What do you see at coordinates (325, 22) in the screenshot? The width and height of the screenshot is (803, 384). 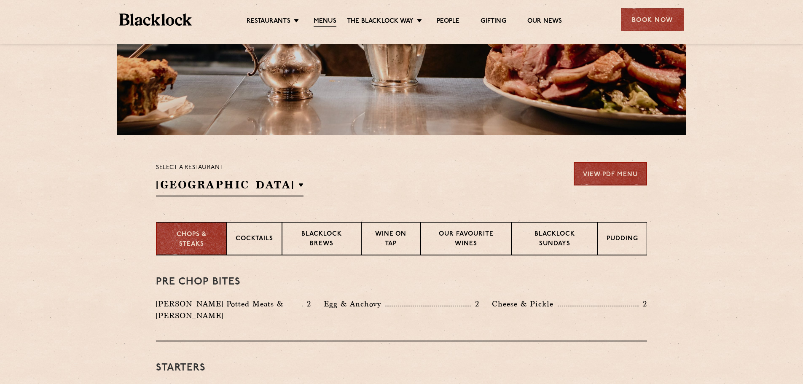 I see `a: Menus` at bounding box center [325, 22].